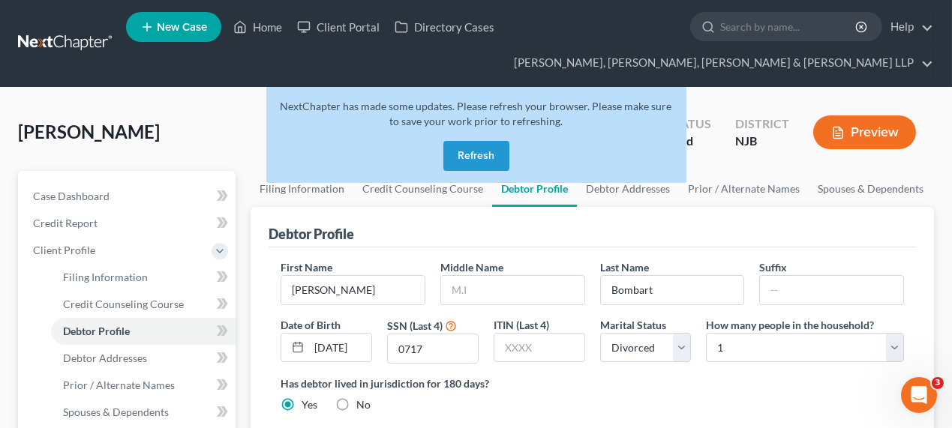 The image size is (952, 428). I want to click on span: Client Profile, so click(64, 250).